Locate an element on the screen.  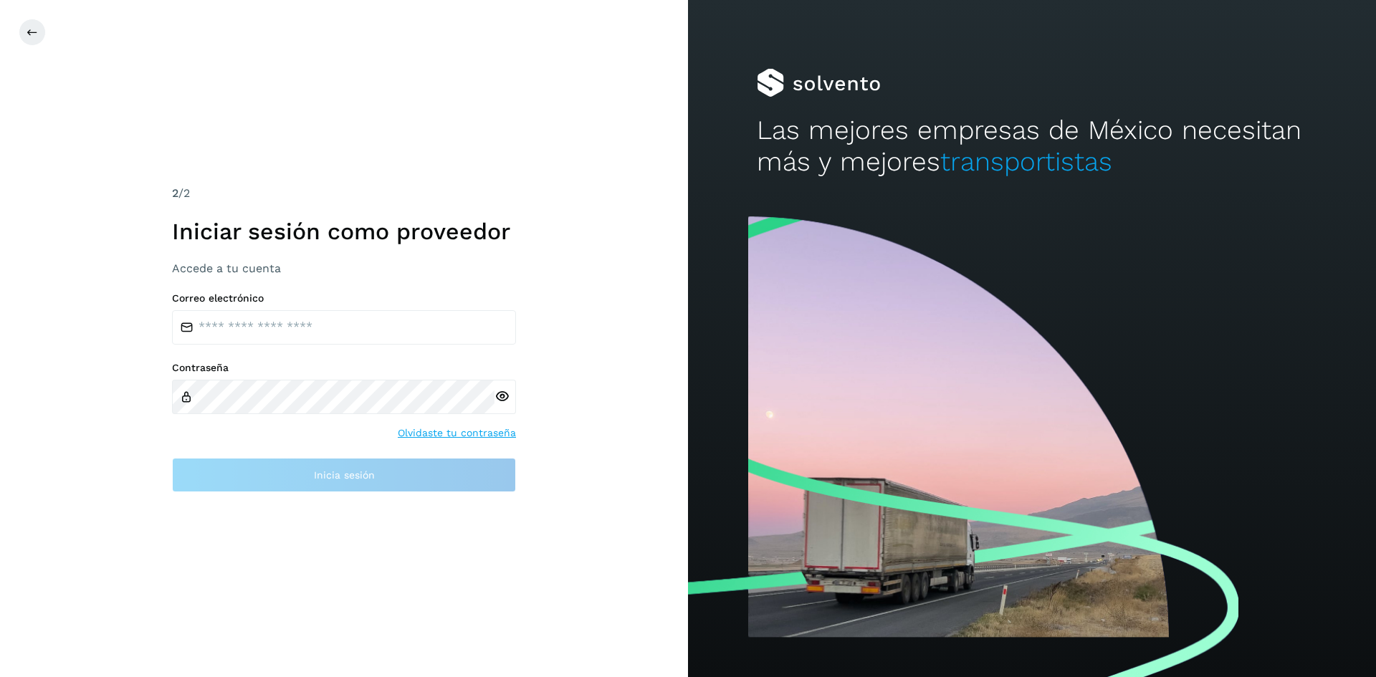
a: Olvidaste tu contraseña is located at coordinates (456, 433).